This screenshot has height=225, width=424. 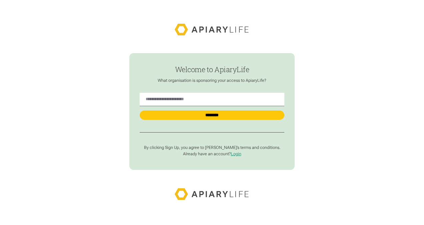 I want to click on form: find-employer, so click(x=212, y=111).